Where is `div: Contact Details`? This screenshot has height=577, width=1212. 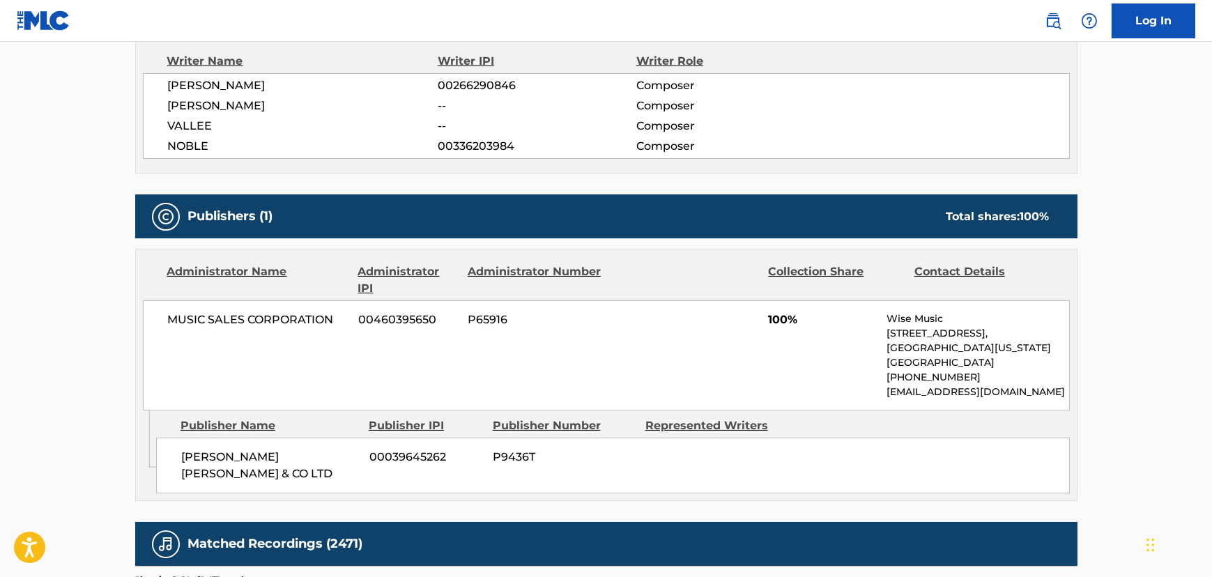
div: Contact Details is located at coordinates (982, 280).